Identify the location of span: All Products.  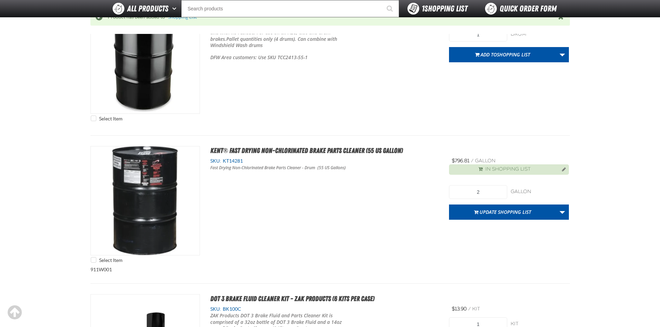
(148, 9).